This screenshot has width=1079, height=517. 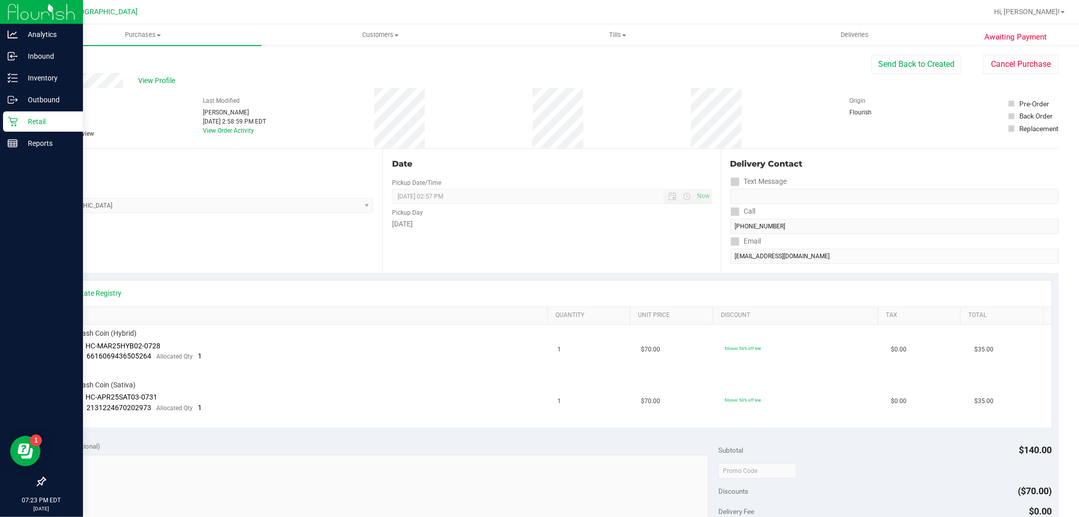 What do you see at coordinates (591, 315) in the screenshot?
I see `a: Quantity` at bounding box center [591, 315].